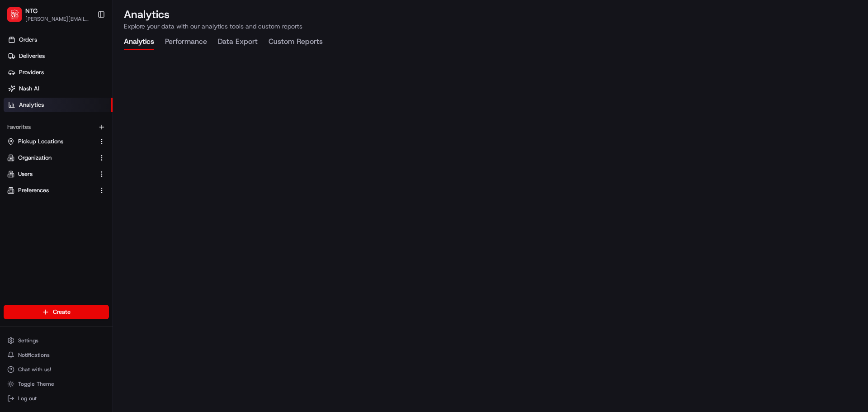 The image size is (868, 412). What do you see at coordinates (34, 369) in the screenshot?
I see `span: Chat with us!` at bounding box center [34, 369].